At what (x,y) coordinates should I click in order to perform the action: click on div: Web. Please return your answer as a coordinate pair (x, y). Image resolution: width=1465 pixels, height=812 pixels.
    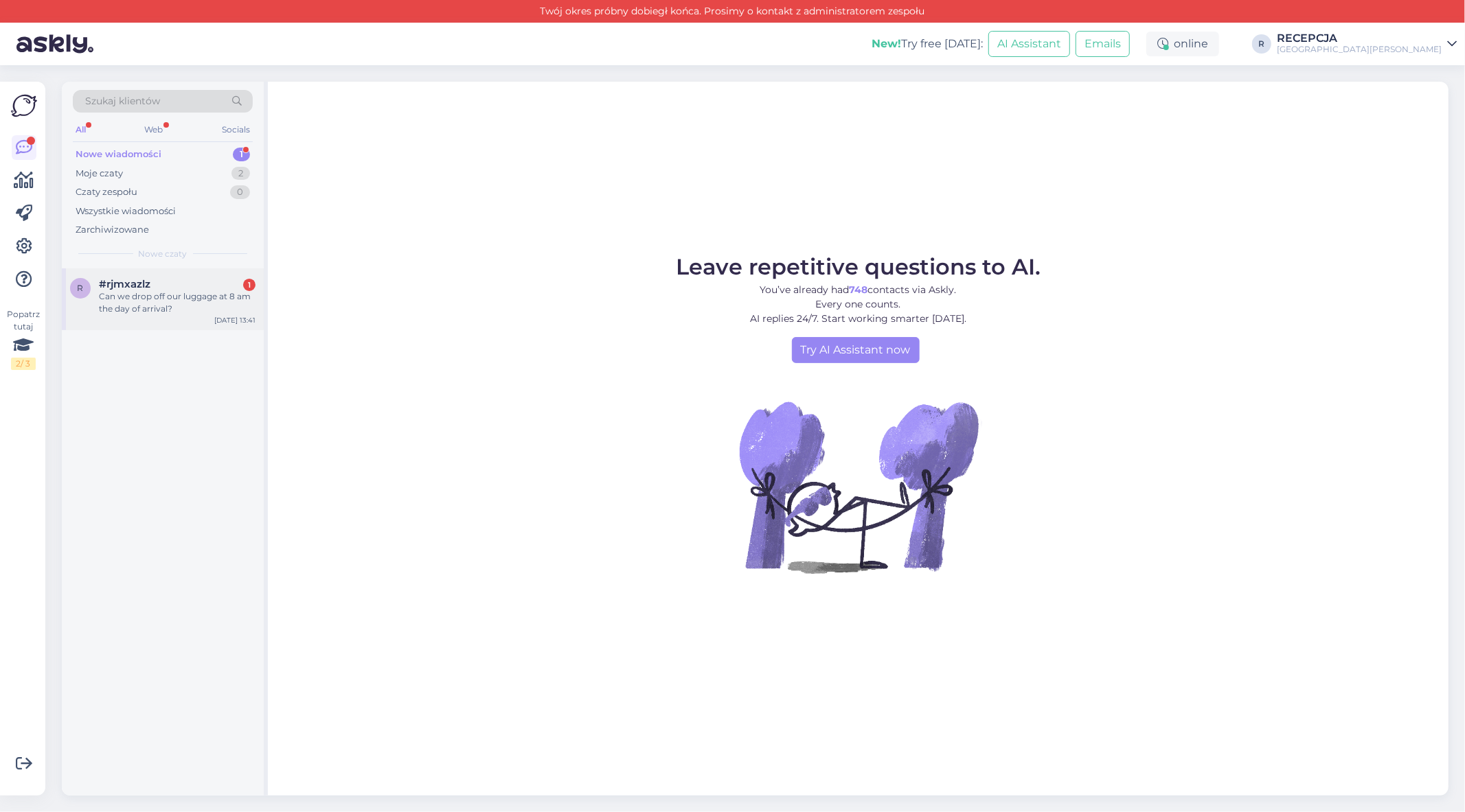
    Looking at the image, I should click on (154, 130).